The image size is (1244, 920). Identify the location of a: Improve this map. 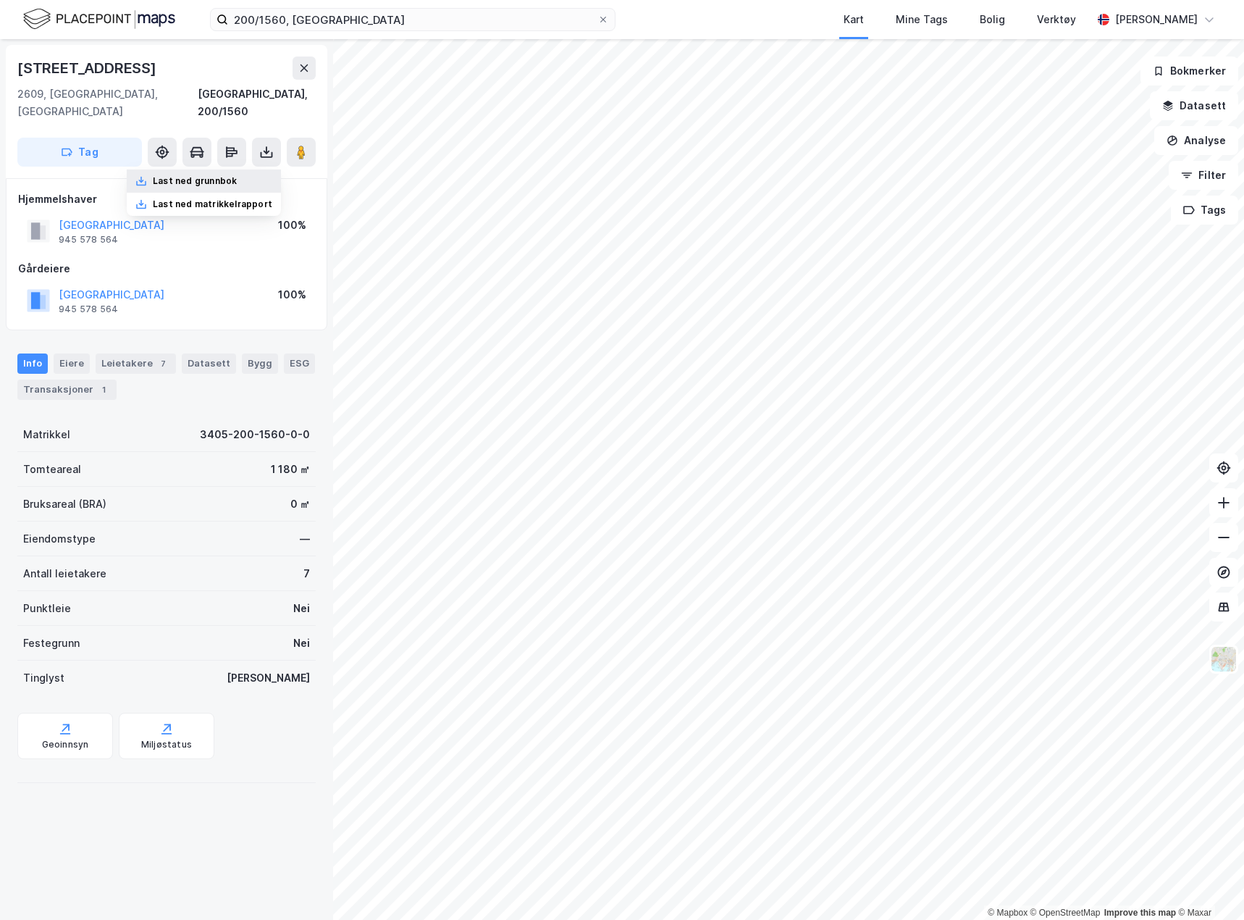
(1140, 913).